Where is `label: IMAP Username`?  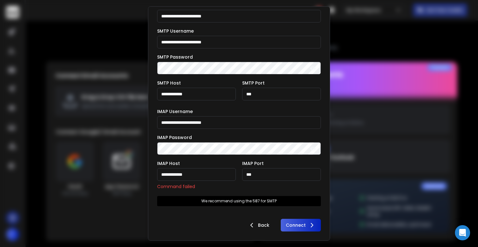 label: IMAP Username is located at coordinates (175, 111).